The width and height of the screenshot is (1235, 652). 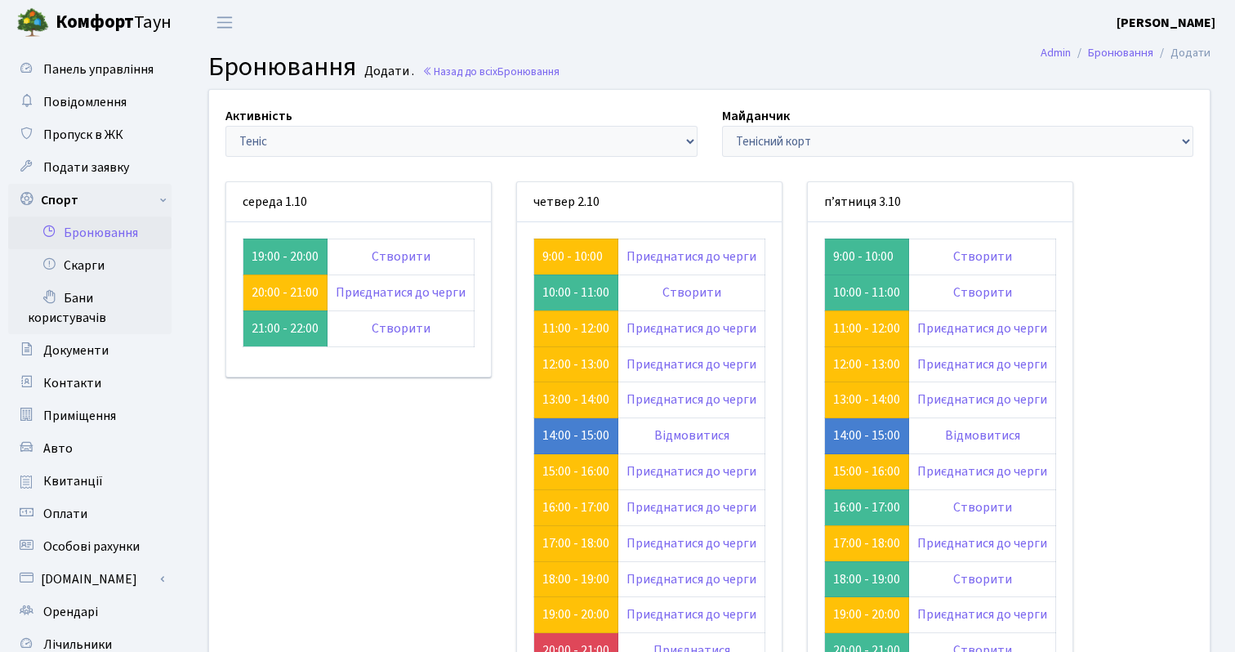 What do you see at coordinates (114, 23) in the screenshot?
I see `span: Таун` at bounding box center [114, 23].